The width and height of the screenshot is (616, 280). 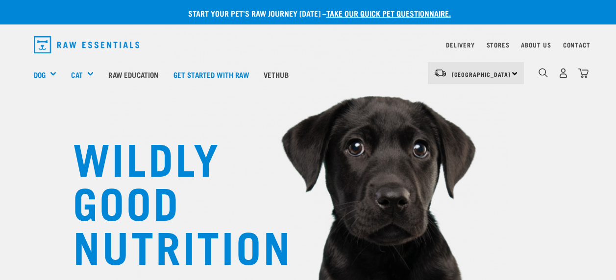 I want to click on a: Cat, so click(x=76, y=74).